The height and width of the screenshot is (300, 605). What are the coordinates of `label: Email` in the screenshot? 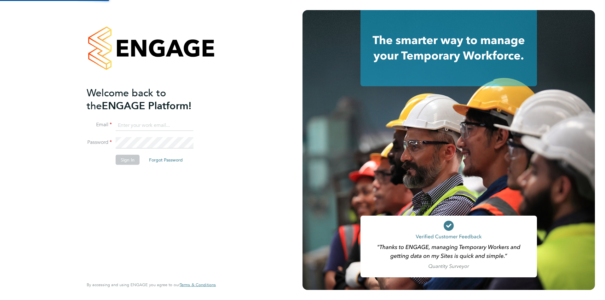 It's located at (99, 125).